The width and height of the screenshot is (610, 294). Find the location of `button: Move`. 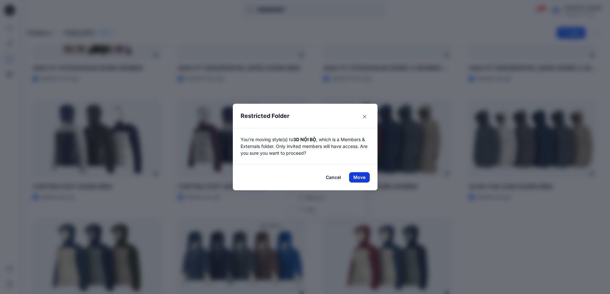

button: Move is located at coordinates (360, 177).